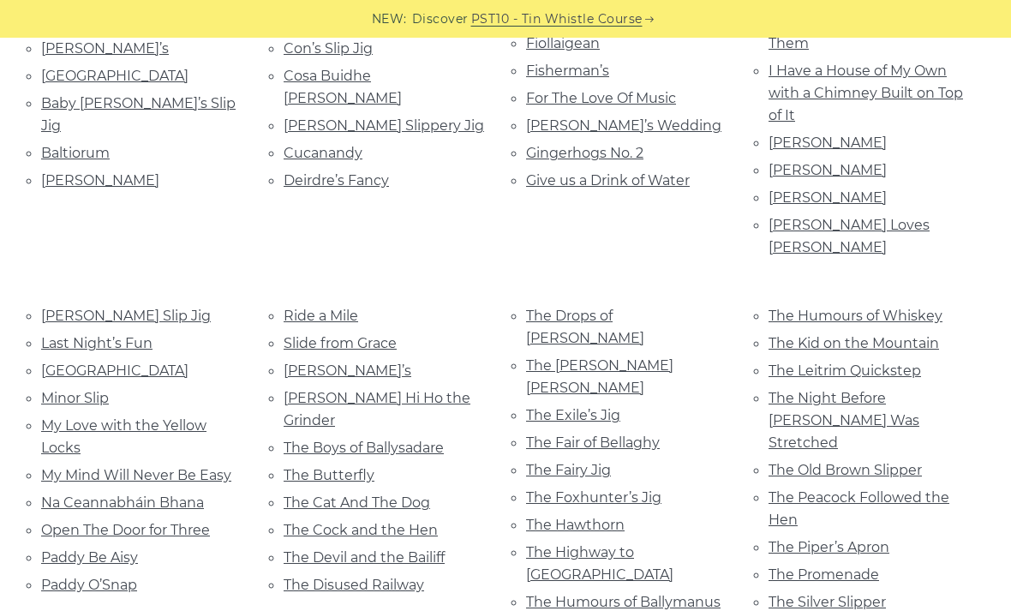  I want to click on a: Give us a Drink of Water, so click(608, 180).